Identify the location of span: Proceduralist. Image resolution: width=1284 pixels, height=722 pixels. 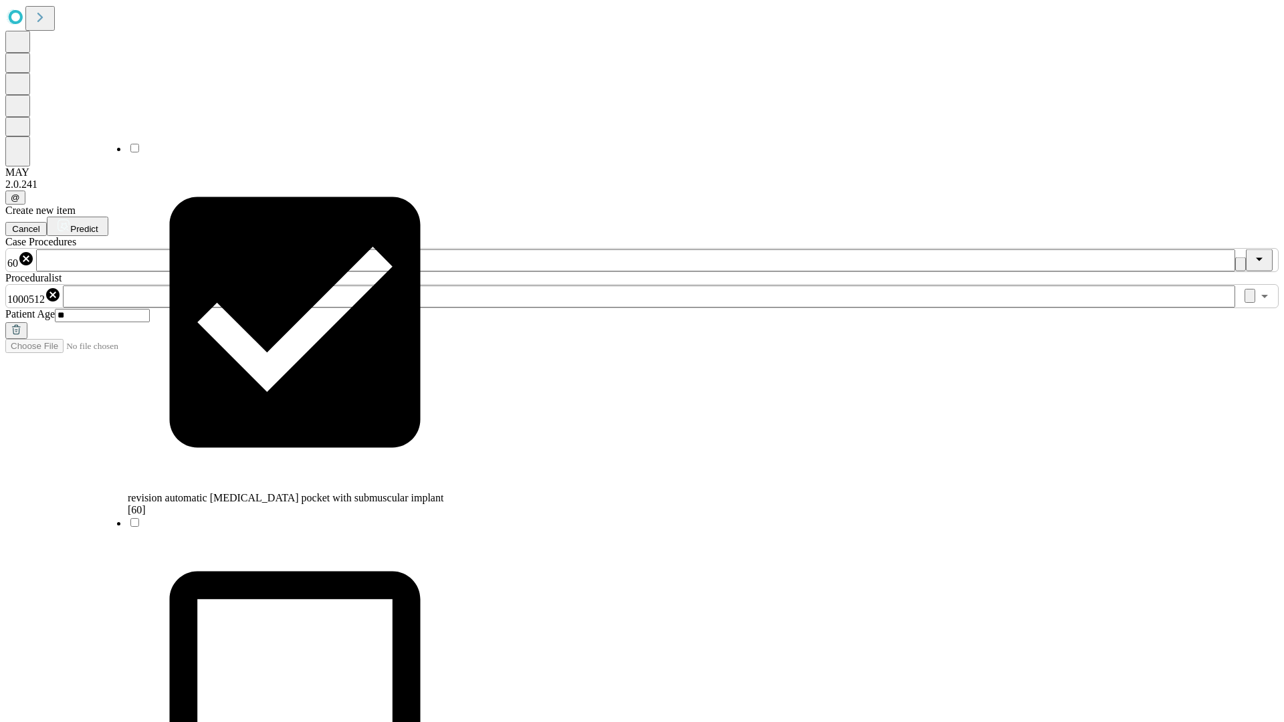
(33, 278).